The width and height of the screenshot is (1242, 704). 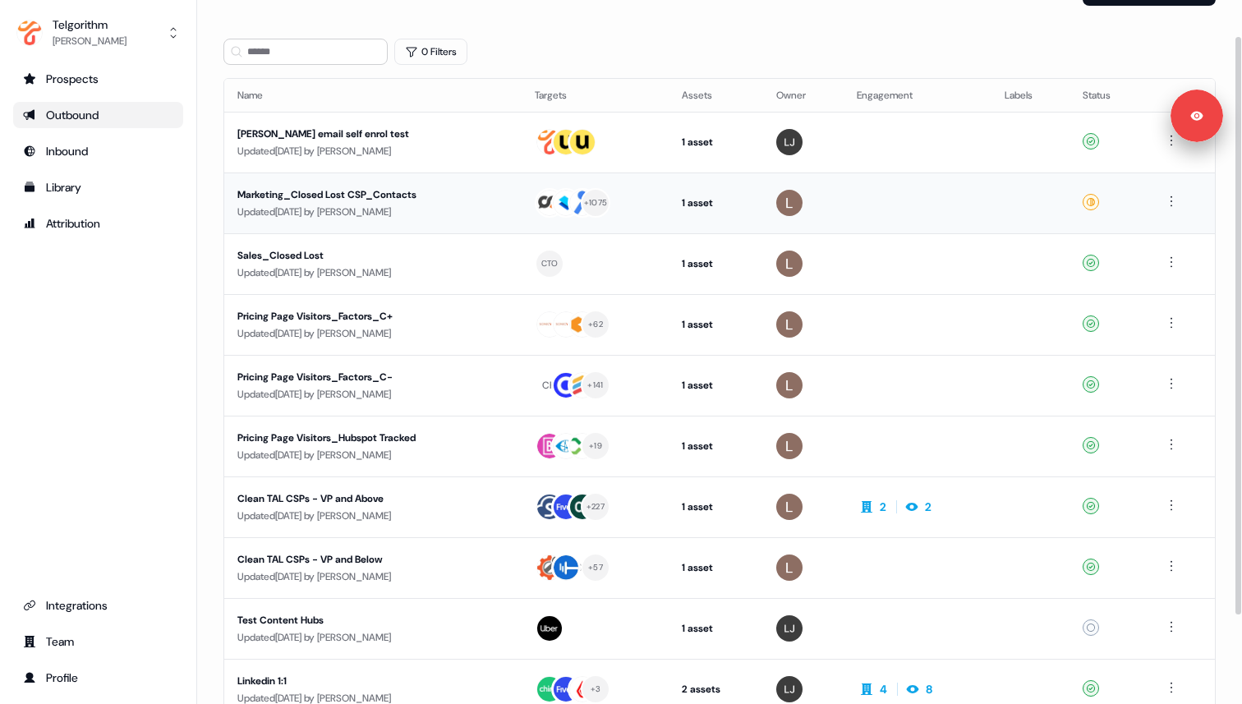 I want to click on th: Labels, so click(x=1031, y=95).